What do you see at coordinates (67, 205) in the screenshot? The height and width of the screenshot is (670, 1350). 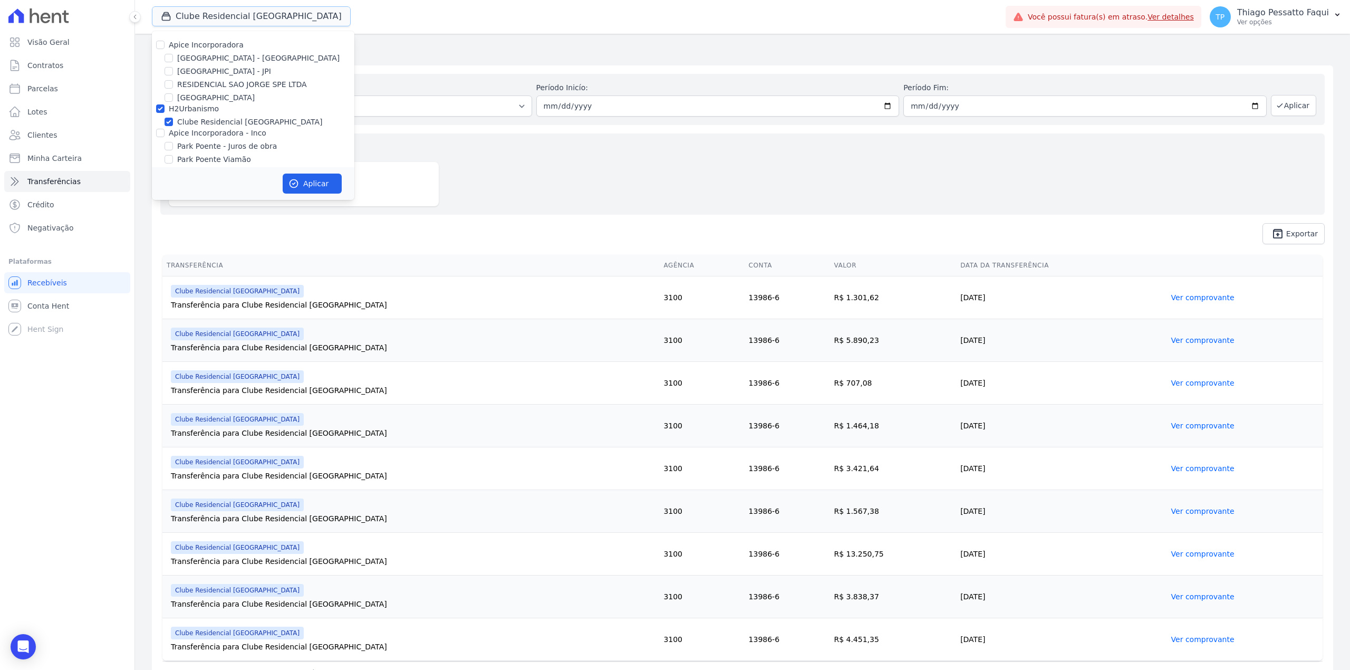 I see `a: Crédito` at bounding box center [67, 205].